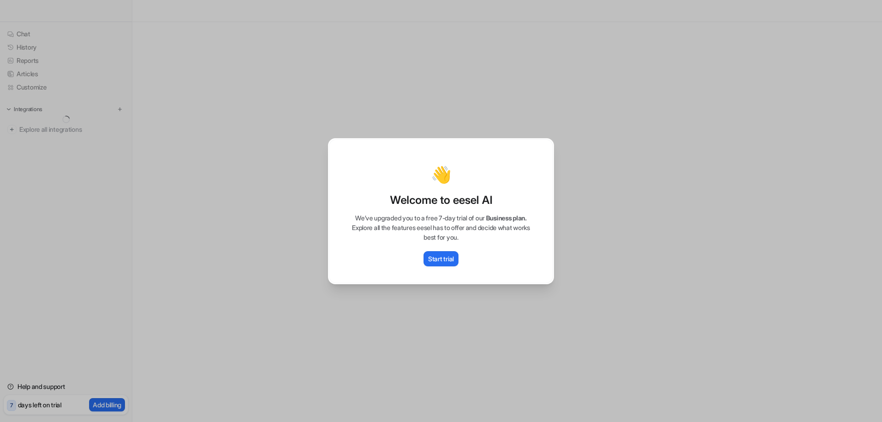 The height and width of the screenshot is (422, 882). What do you see at coordinates (441, 259) in the screenshot?
I see `button: Start trial` at bounding box center [441, 259].